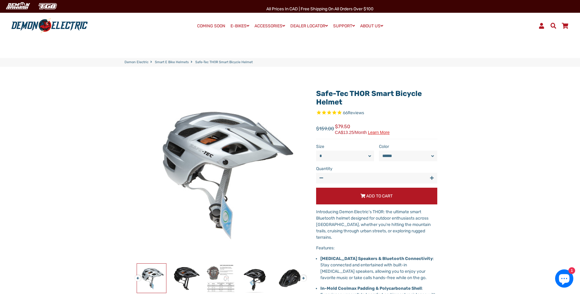 This screenshot has width=580, height=294. I want to click on a: ACCESSORIES, so click(269, 26).